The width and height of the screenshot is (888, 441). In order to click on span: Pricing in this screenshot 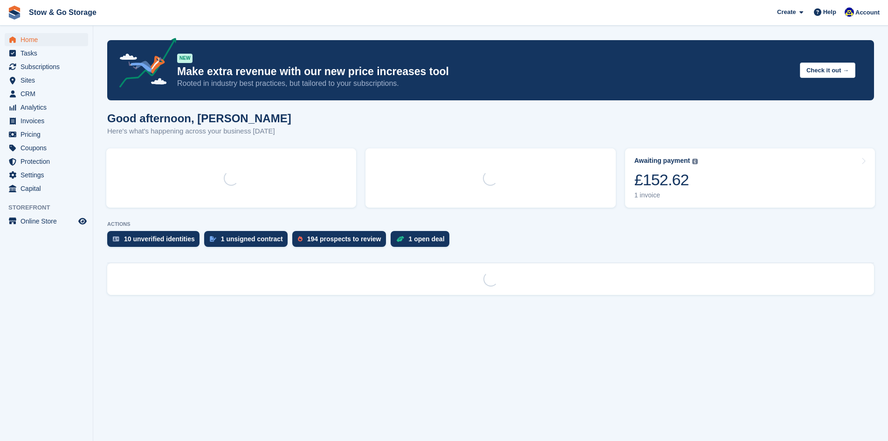, I will do `click(49, 134)`.